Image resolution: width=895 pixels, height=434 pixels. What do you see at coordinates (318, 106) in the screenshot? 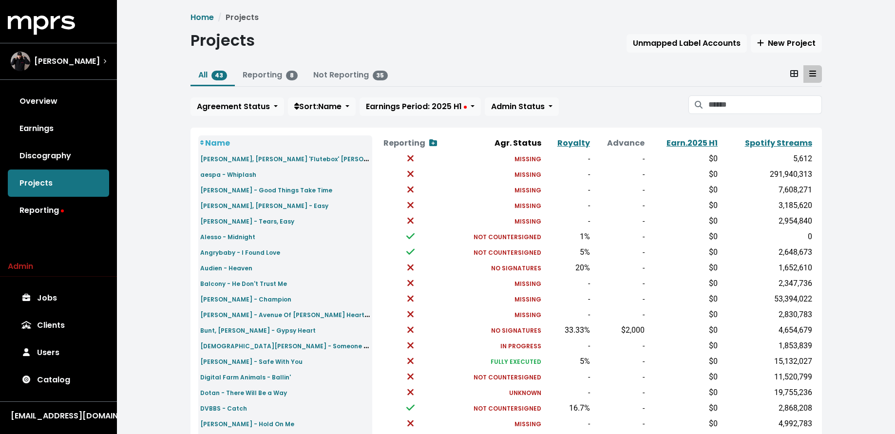
I see `span: Sort: Name` at bounding box center [318, 106].